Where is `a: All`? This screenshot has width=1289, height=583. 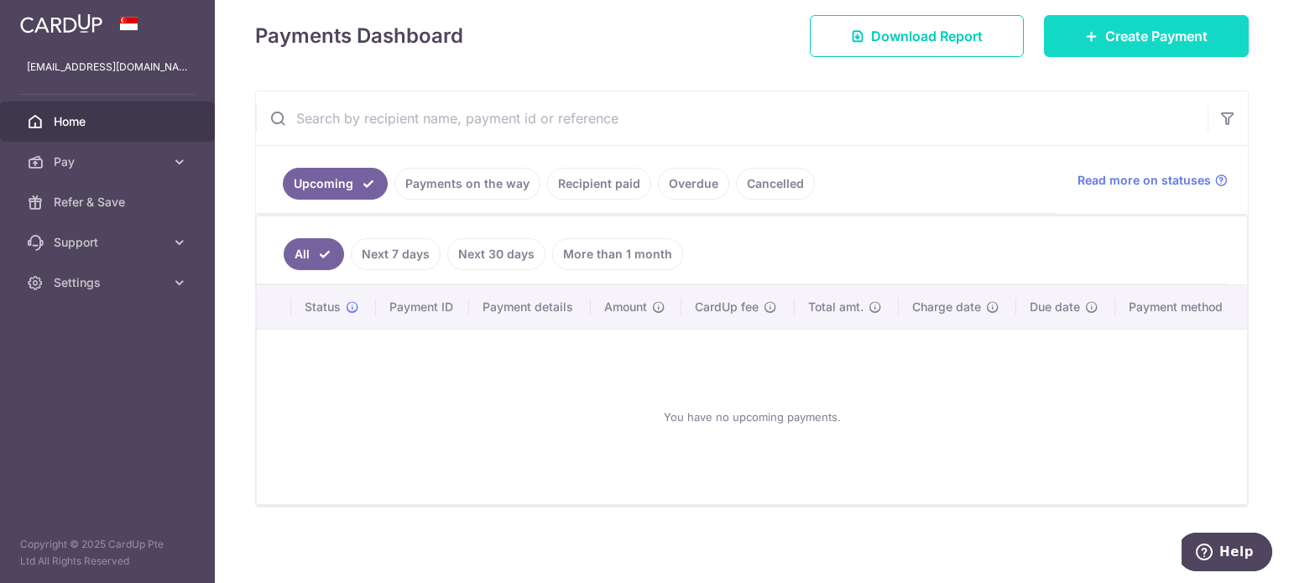 a: All is located at coordinates (314, 254).